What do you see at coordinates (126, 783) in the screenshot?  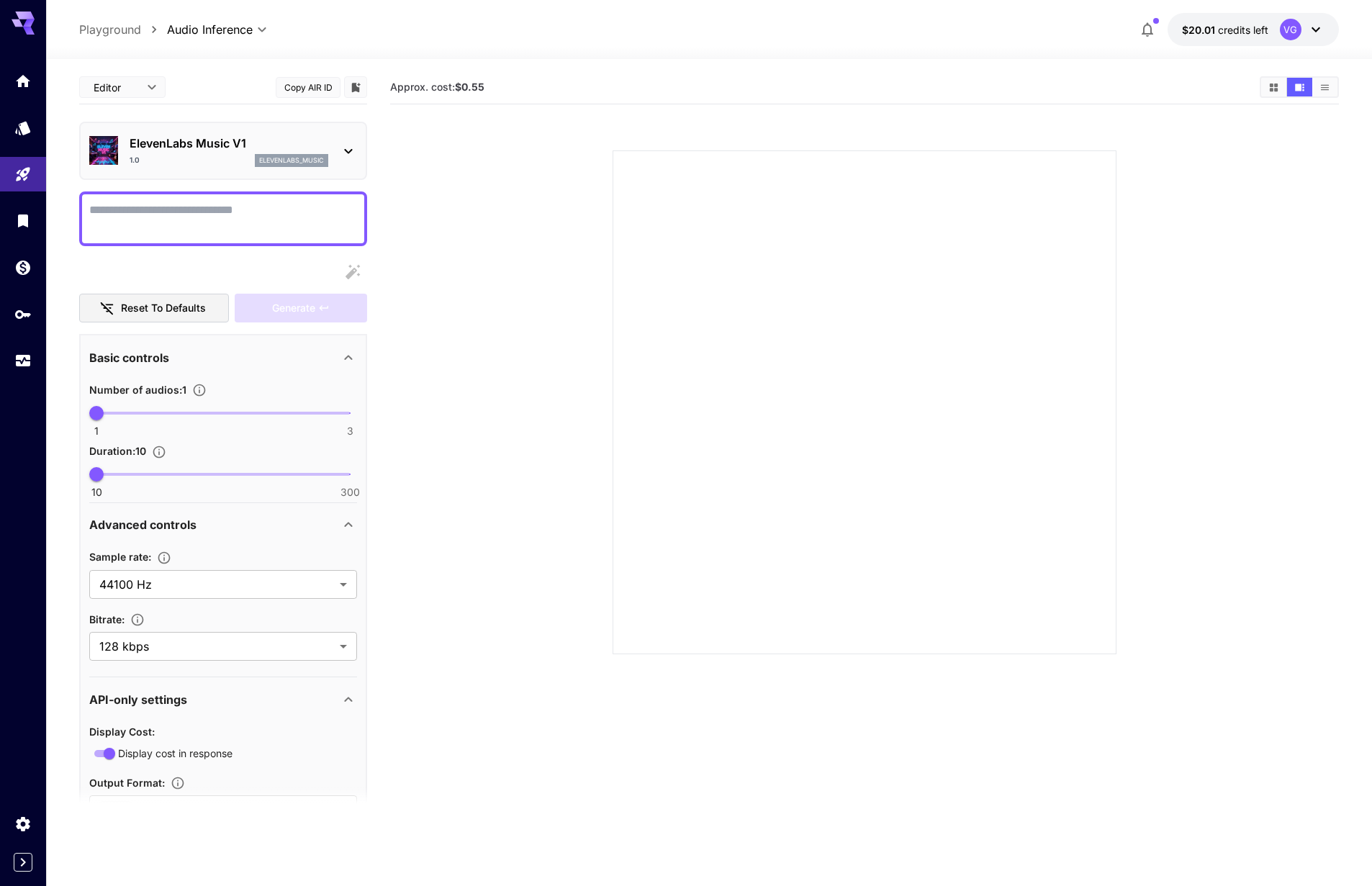 I see `span: Output Format :` at bounding box center [126, 783].